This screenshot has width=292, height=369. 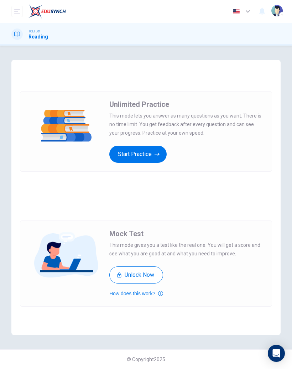 I want to click on span: TOEFL®, so click(x=34, y=31).